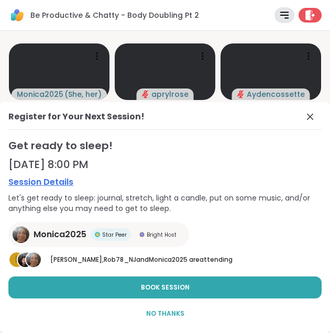 Image resolution: width=330 pixels, height=333 pixels. I want to click on span: Be Productive & Chatty - Body Doubling Pt 2, so click(115, 15).